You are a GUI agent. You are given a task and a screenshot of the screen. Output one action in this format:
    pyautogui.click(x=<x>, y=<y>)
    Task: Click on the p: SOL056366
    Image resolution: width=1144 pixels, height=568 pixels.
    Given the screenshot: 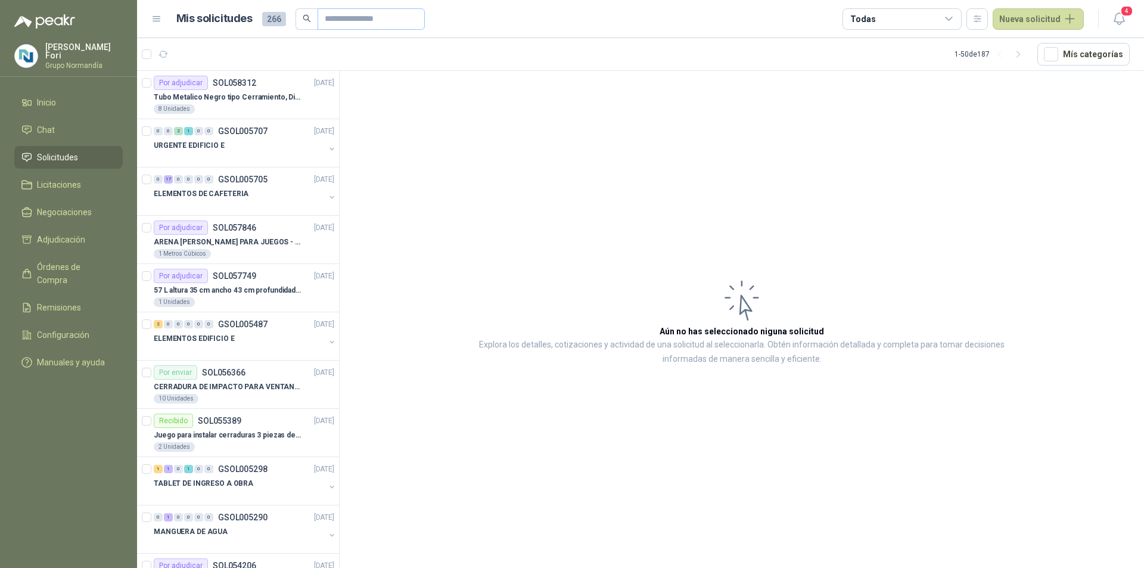 What is the action you would take?
    pyautogui.click(x=223, y=372)
    